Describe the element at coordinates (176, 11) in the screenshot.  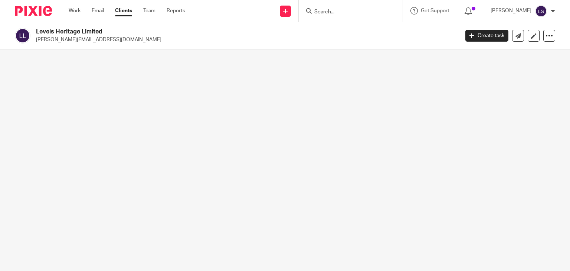
I see `a: Reports` at that location.